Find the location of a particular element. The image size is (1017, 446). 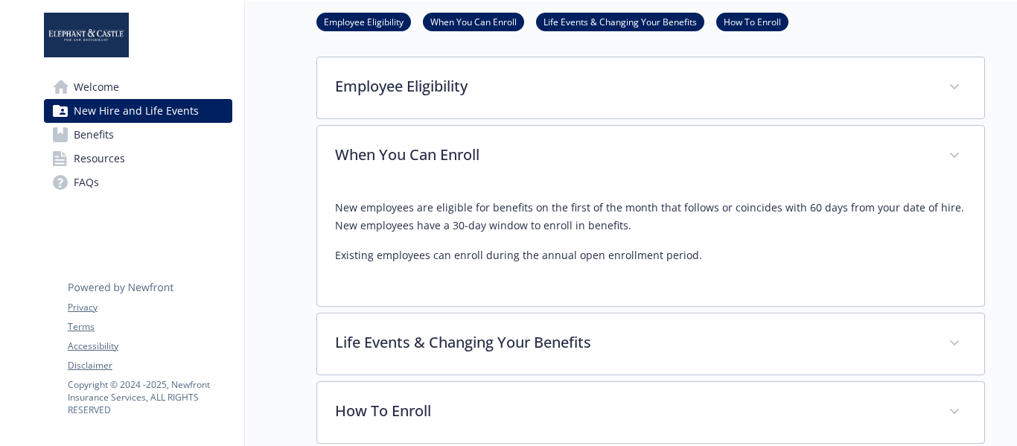

span: New Hire and Life Events is located at coordinates (136, 111).